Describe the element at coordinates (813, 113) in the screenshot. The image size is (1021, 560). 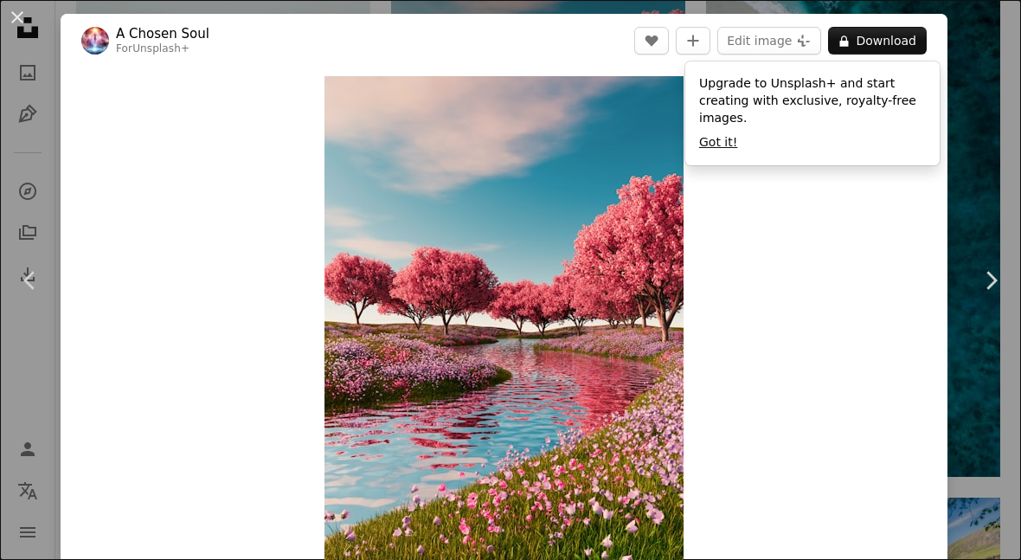
I see `div: Upgrade to Unsplash+ and start creating with exclusive, royalty-free images.` at that location.